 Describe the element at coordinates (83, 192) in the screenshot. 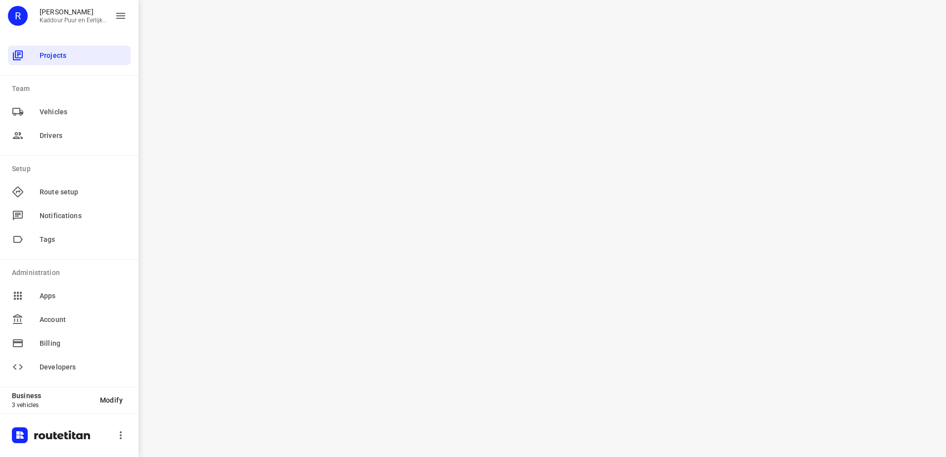

I see `span: Route setup` at that location.